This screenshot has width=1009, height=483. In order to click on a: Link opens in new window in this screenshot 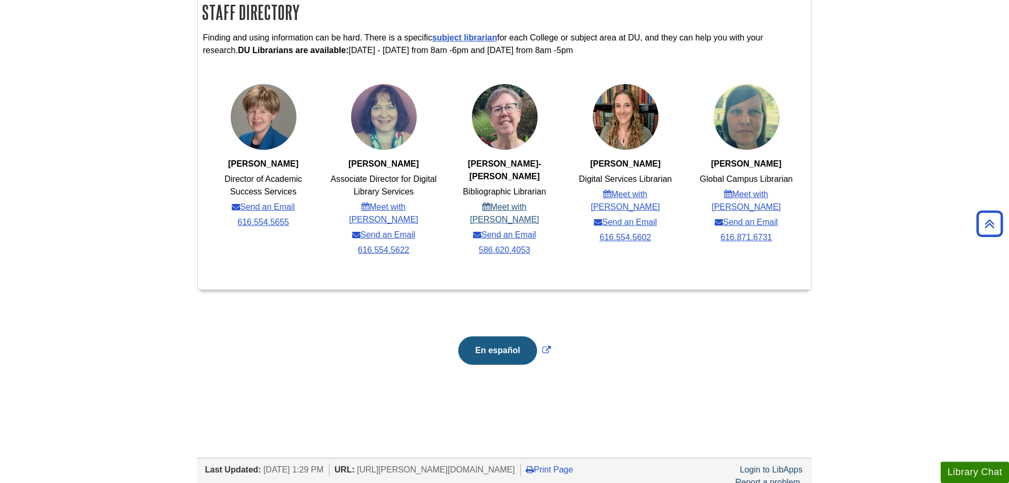, I will do `click(504, 350)`.